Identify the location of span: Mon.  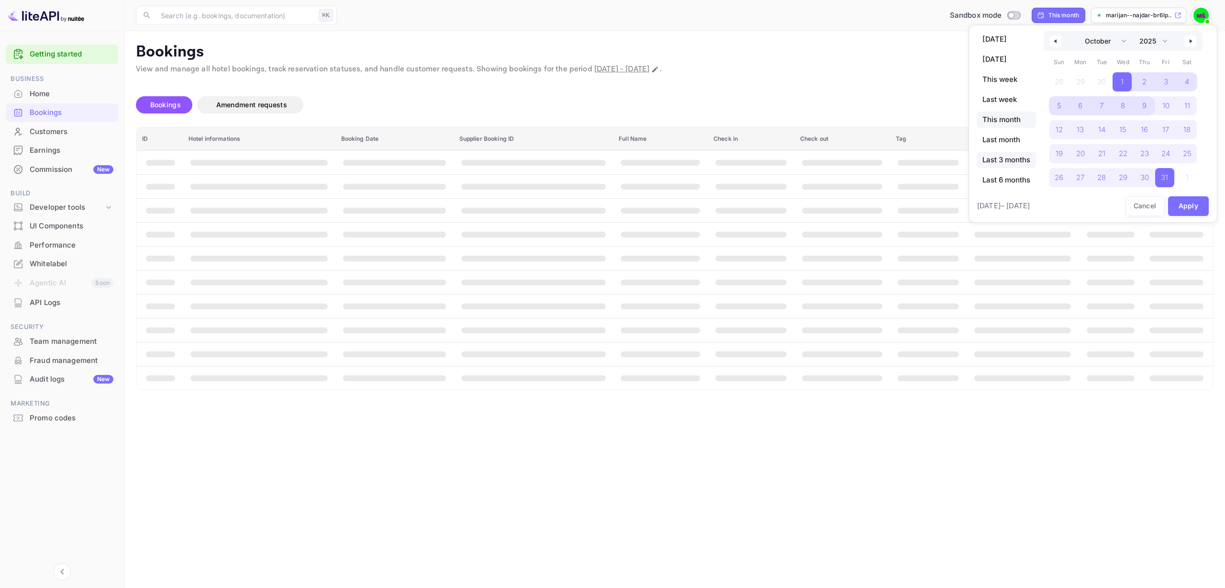
(1081, 62).